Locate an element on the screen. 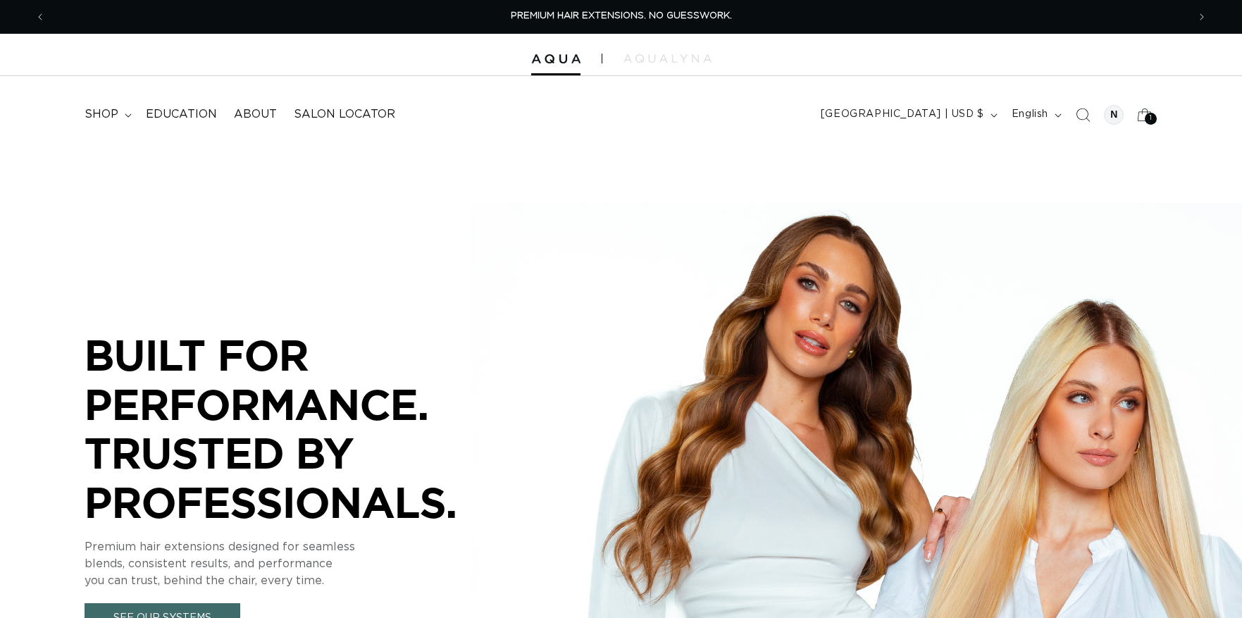 The width and height of the screenshot is (1242, 618). span: Education is located at coordinates (181, 114).